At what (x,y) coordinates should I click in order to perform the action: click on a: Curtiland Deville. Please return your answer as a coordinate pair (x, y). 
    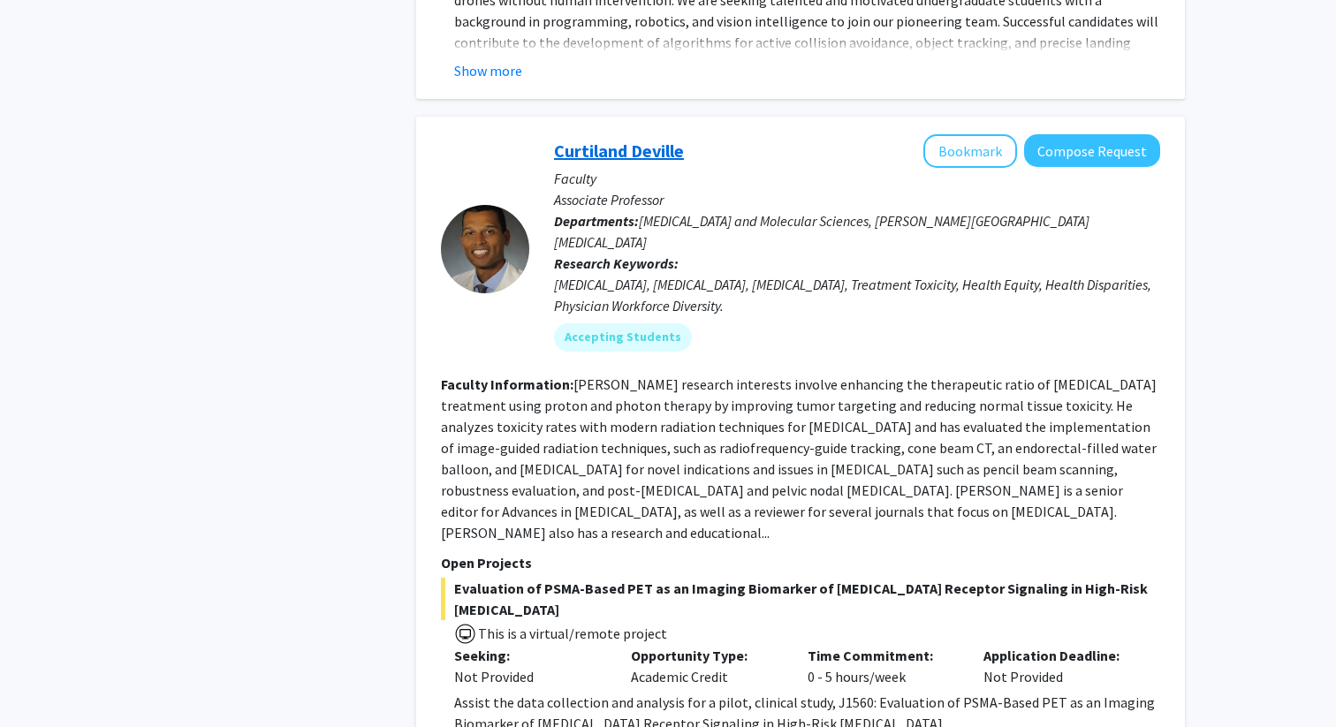
    Looking at the image, I should click on (619, 150).